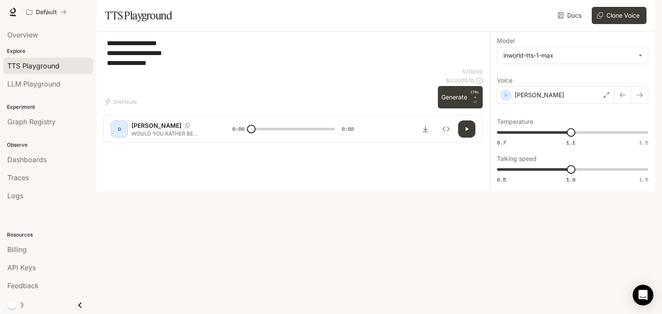  Describe the element at coordinates (238, 129) in the screenshot. I see `span: 0:00` at that location.